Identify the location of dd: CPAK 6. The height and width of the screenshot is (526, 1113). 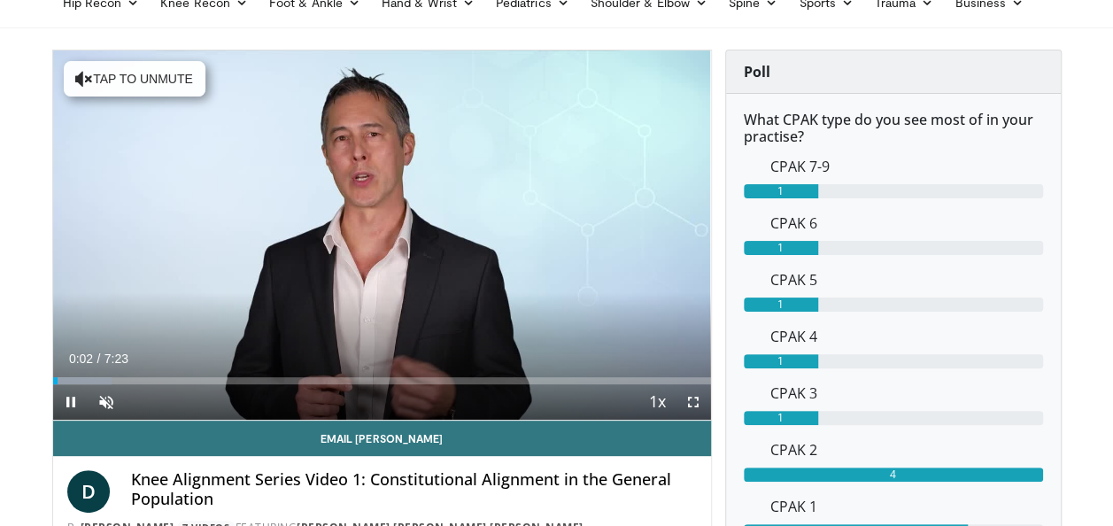
(907, 223).